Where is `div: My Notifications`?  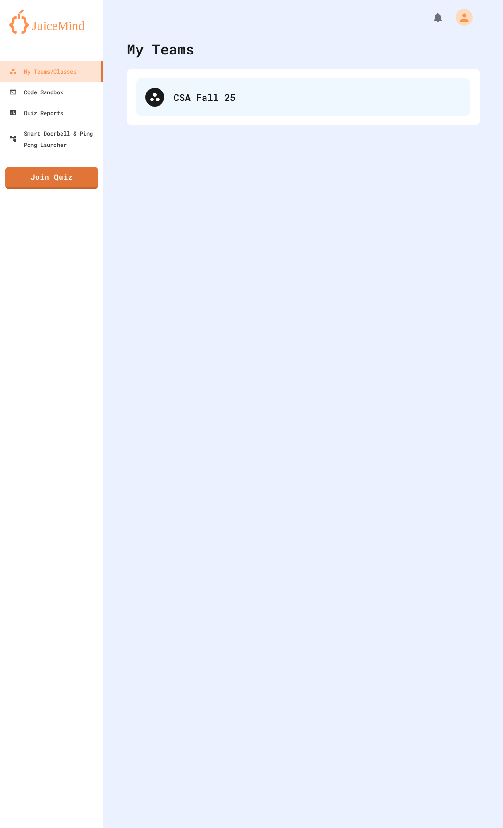 div: My Notifications is located at coordinates (431, 17).